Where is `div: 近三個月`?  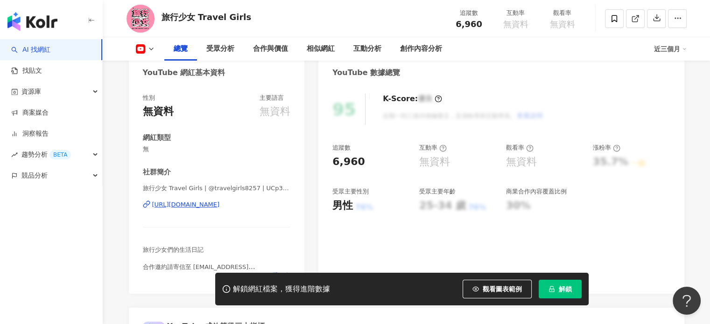 div: 近三個月 is located at coordinates (670, 49).